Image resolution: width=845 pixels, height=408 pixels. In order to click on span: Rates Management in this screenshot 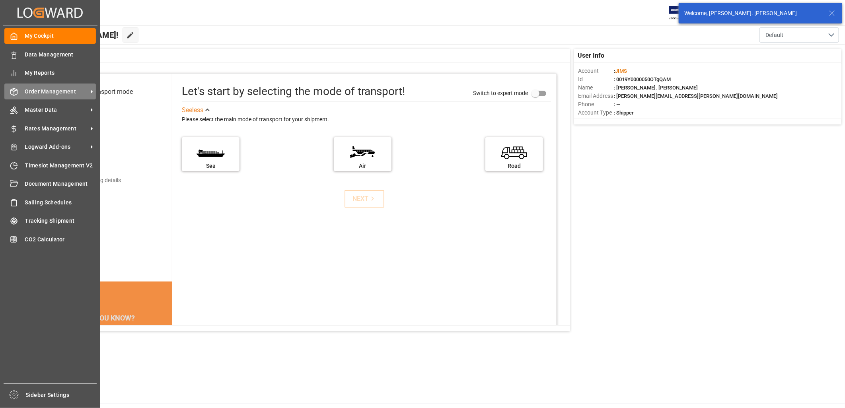, I will do `click(57, 129)`.